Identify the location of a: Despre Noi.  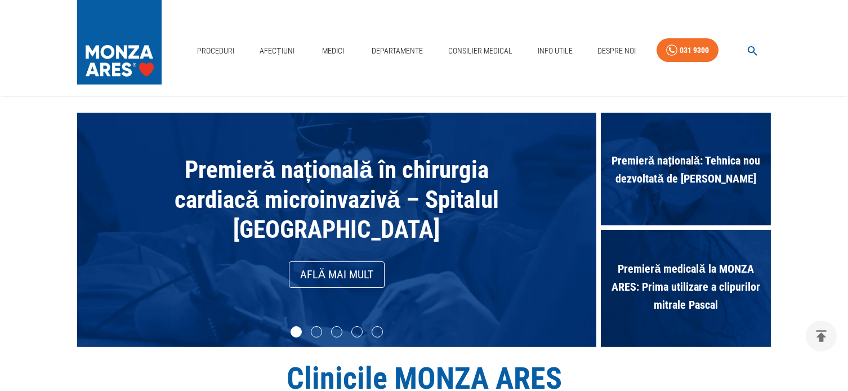
(617, 51).